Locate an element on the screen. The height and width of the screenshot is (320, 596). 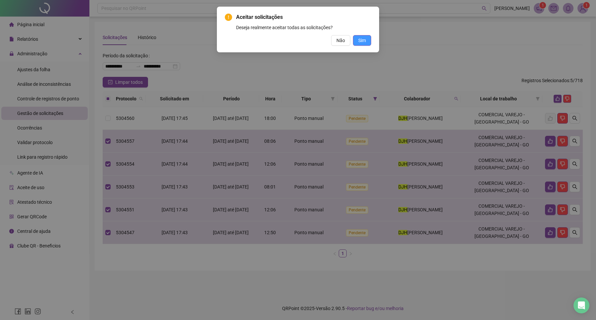
div: Deseja realmente aceitar todas as solicitações? is located at coordinates (304, 27).